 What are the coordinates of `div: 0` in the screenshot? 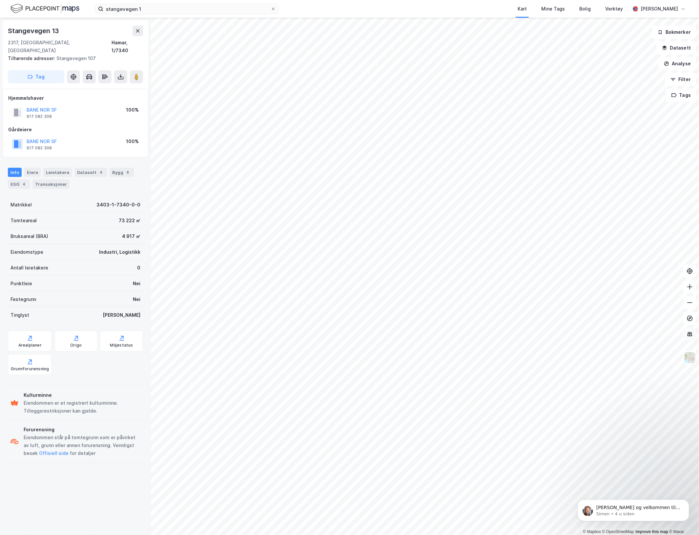 It's located at (139, 268).